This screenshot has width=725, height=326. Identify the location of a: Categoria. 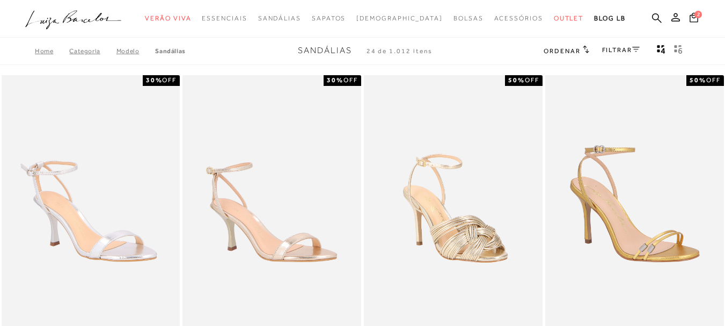
(92, 51).